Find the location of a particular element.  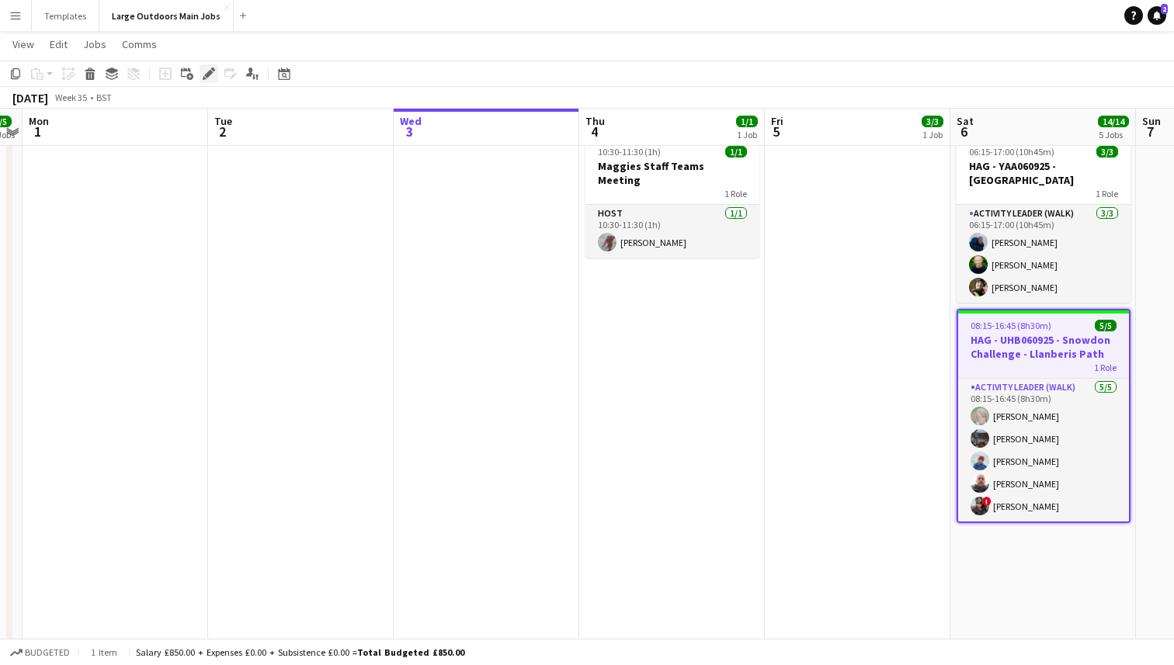

span: Comms is located at coordinates (139, 44).